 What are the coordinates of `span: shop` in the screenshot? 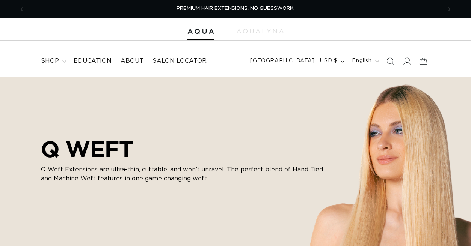 It's located at (50, 61).